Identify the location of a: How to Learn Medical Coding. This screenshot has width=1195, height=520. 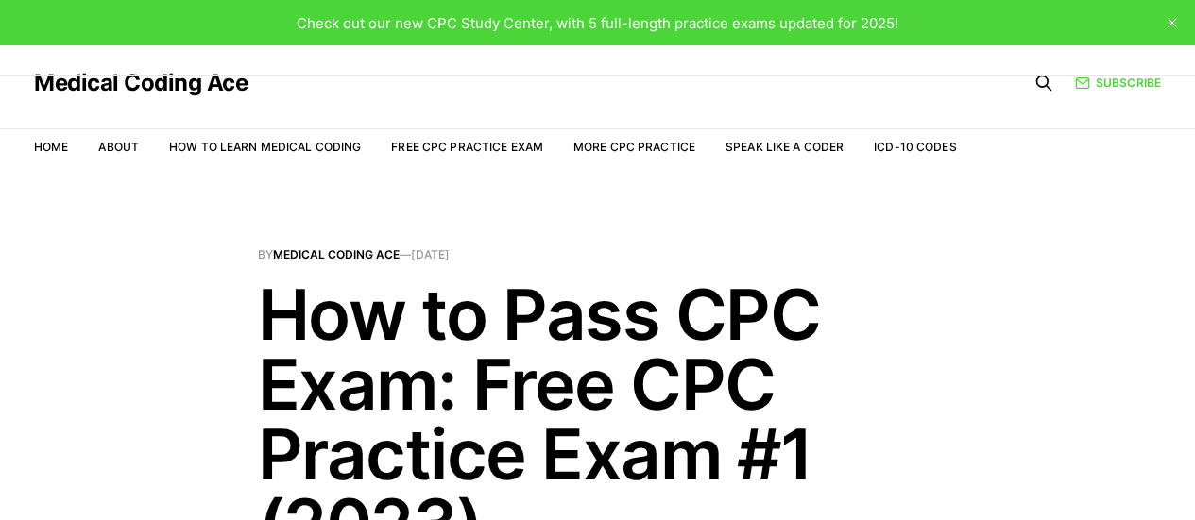
(264, 146).